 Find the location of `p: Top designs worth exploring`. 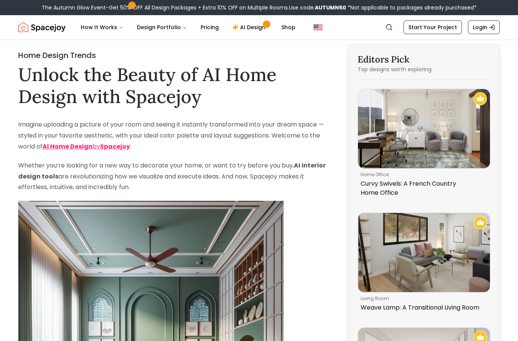

p: Top designs worth exploring is located at coordinates (424, 69).